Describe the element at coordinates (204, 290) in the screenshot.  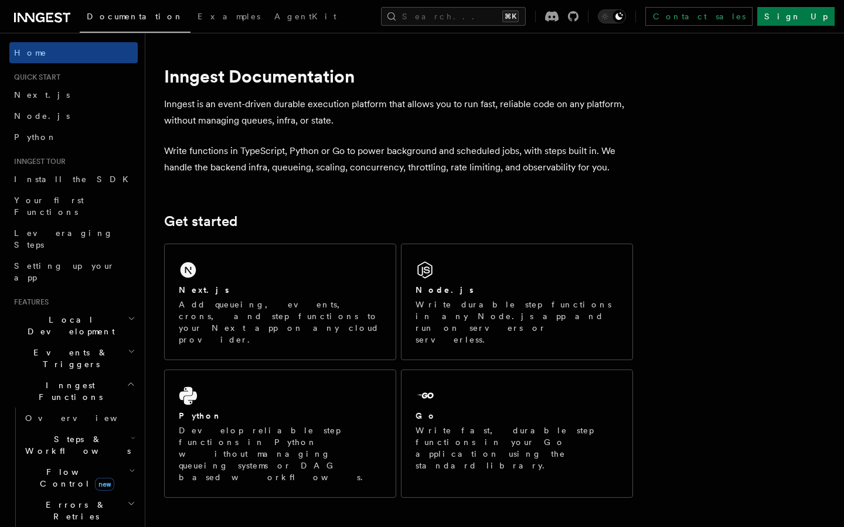
I see `h2: Next.js` at that location.